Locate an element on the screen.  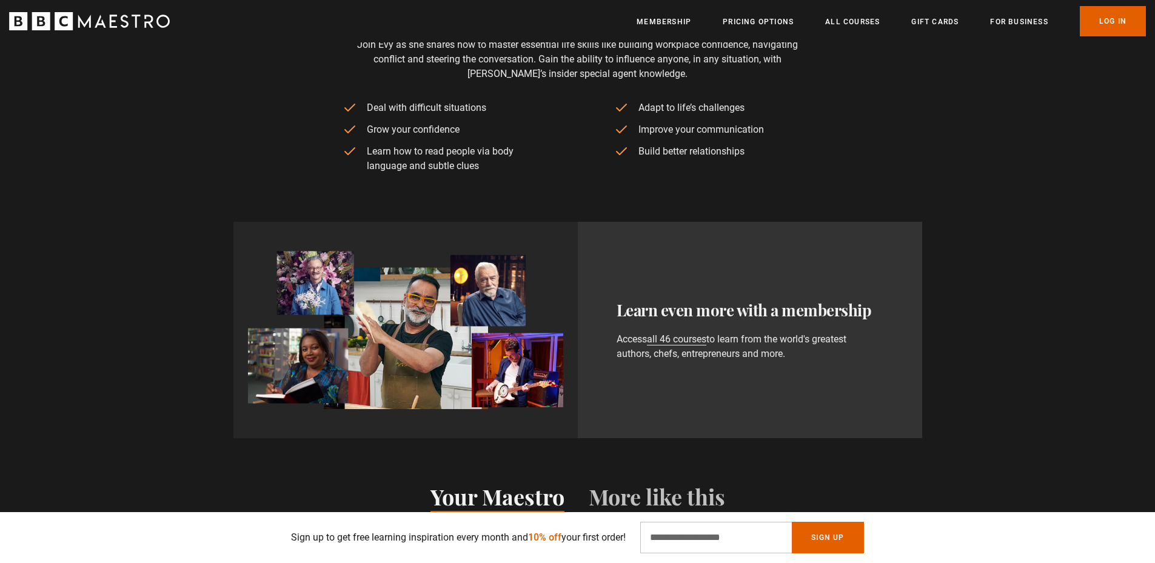
nav: Primary is located at coordinates (891, 21).